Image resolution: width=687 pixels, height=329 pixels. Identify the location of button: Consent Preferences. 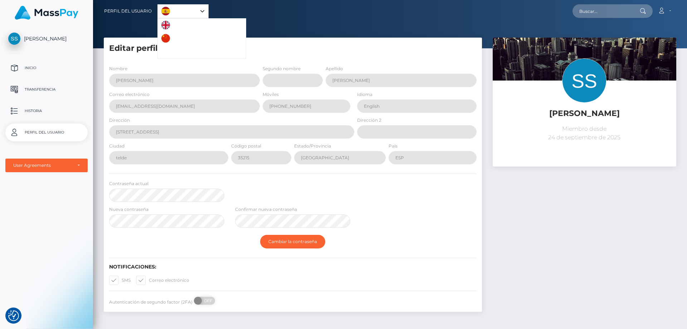
(14, 315).